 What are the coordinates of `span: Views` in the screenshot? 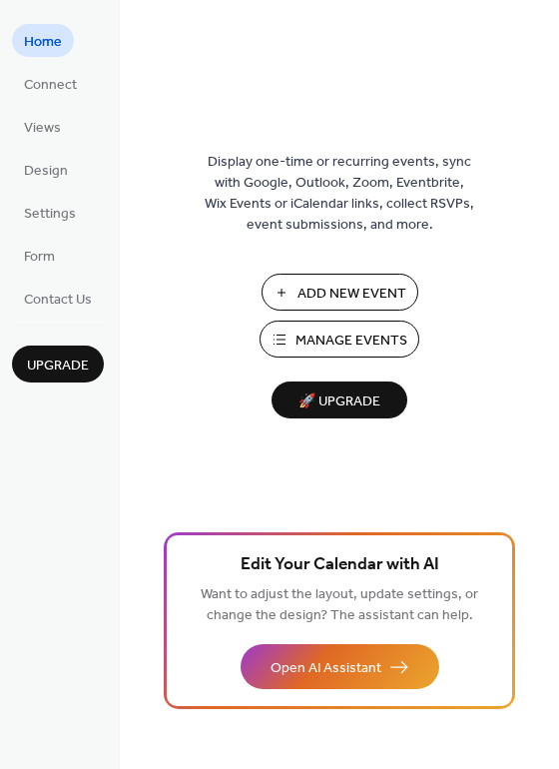 It's located at (42, 128).